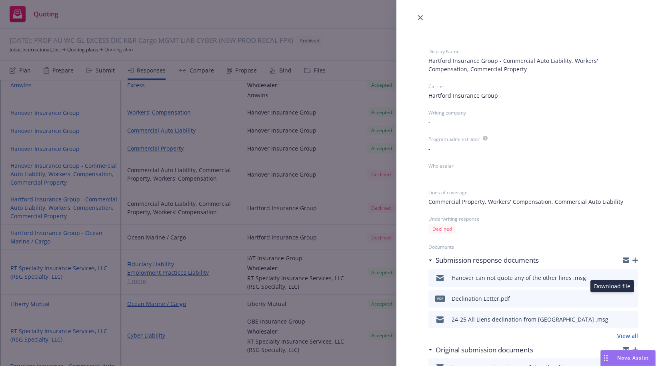 This screenshot has height=366, width=670. I want to click on span: Carrier, so click(533, 86).